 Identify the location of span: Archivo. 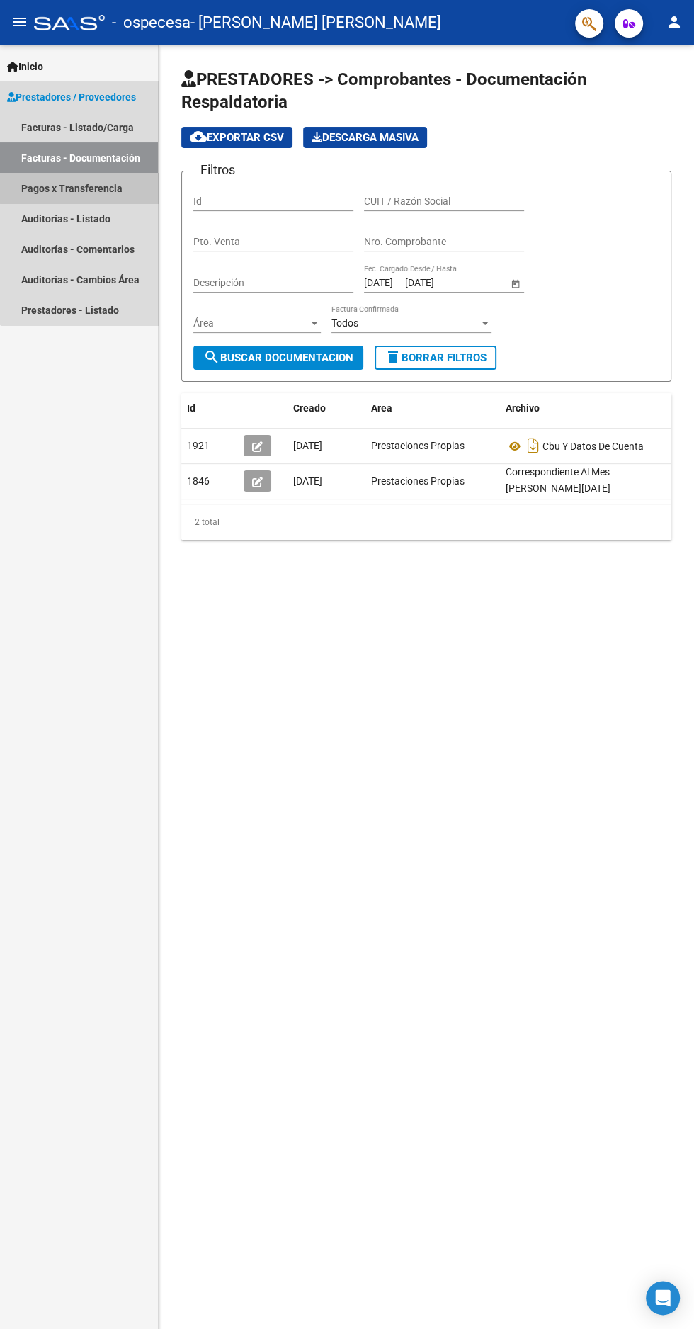
(523, 408).